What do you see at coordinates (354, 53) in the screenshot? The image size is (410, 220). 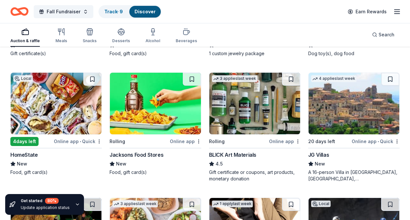 I see `div: Dog toy(s), dog food` at bounding box center [354, 53].